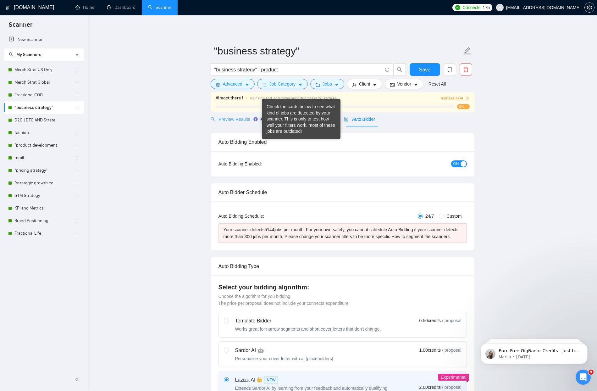 This screenshot has height=391, width=597. Describe the element at coordinates (327, 84) in the screenshot. I see `span: Jobs` at that location.